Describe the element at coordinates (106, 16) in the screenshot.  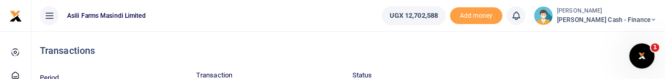
I see `span: Asili Farms Masindi Limited` at that location.